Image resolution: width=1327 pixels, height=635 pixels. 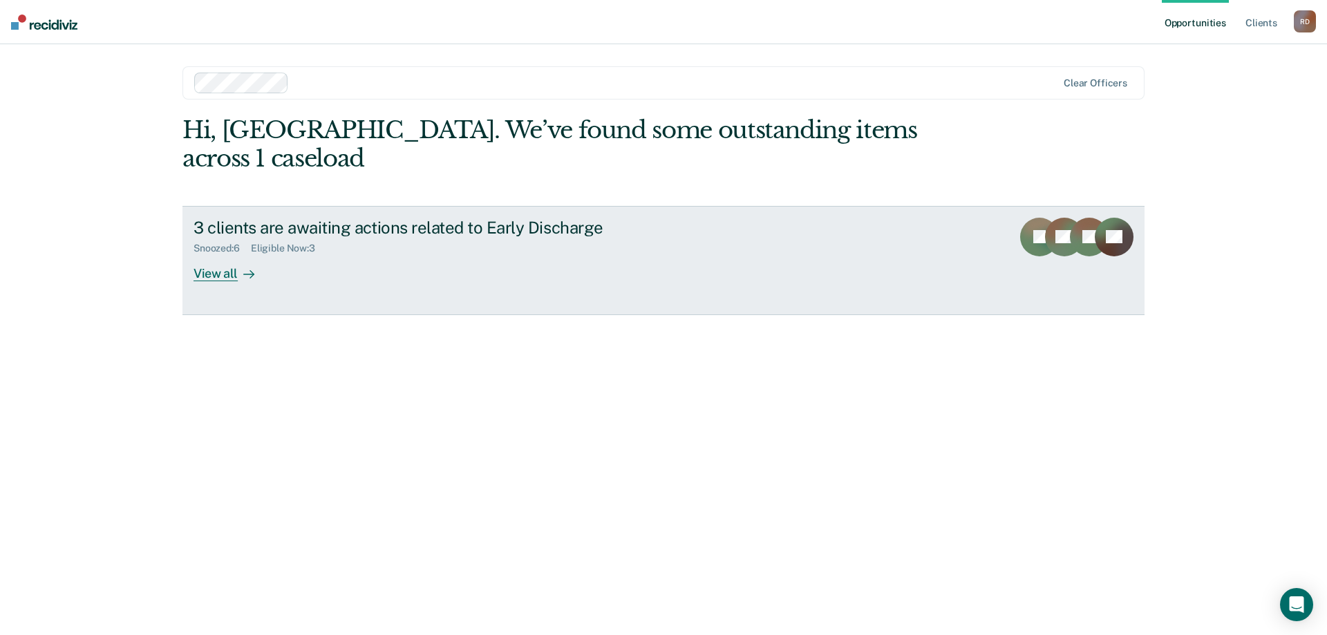 I want to click on div: Clear officers, so click(x=1096, y=83).